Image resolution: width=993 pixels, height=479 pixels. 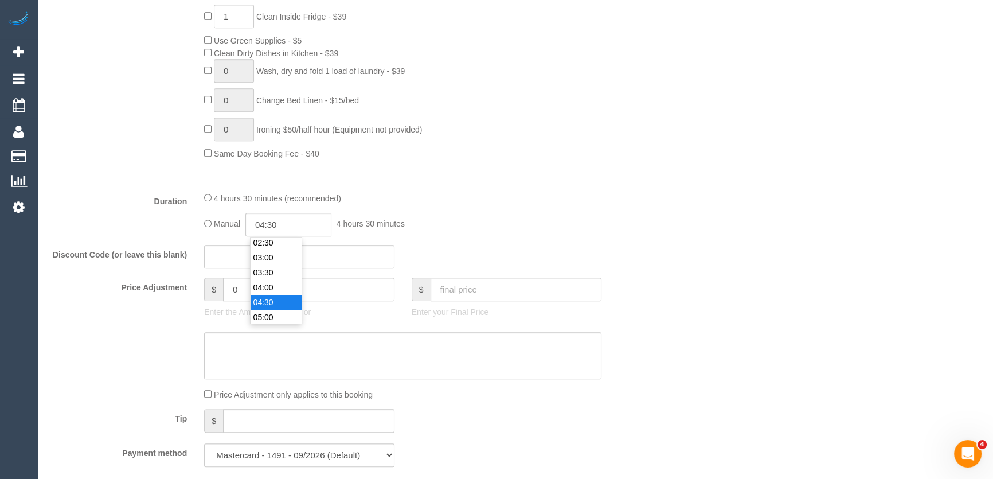 What do you see at coordinates (118, 199) in the screenshot?
I see `label: Duration` at bounding box center [118, 199].